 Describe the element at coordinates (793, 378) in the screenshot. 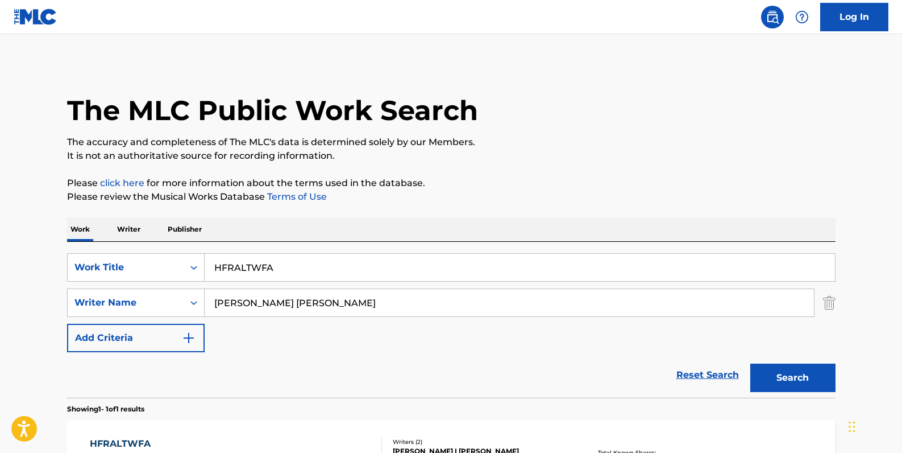

I see `button: Search` at that location.